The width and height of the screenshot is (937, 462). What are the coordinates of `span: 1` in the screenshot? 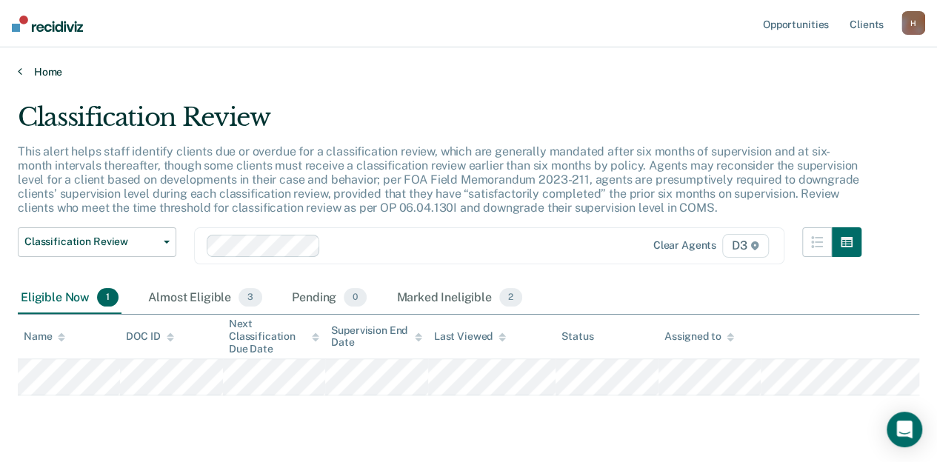 It's located at (107, 298).